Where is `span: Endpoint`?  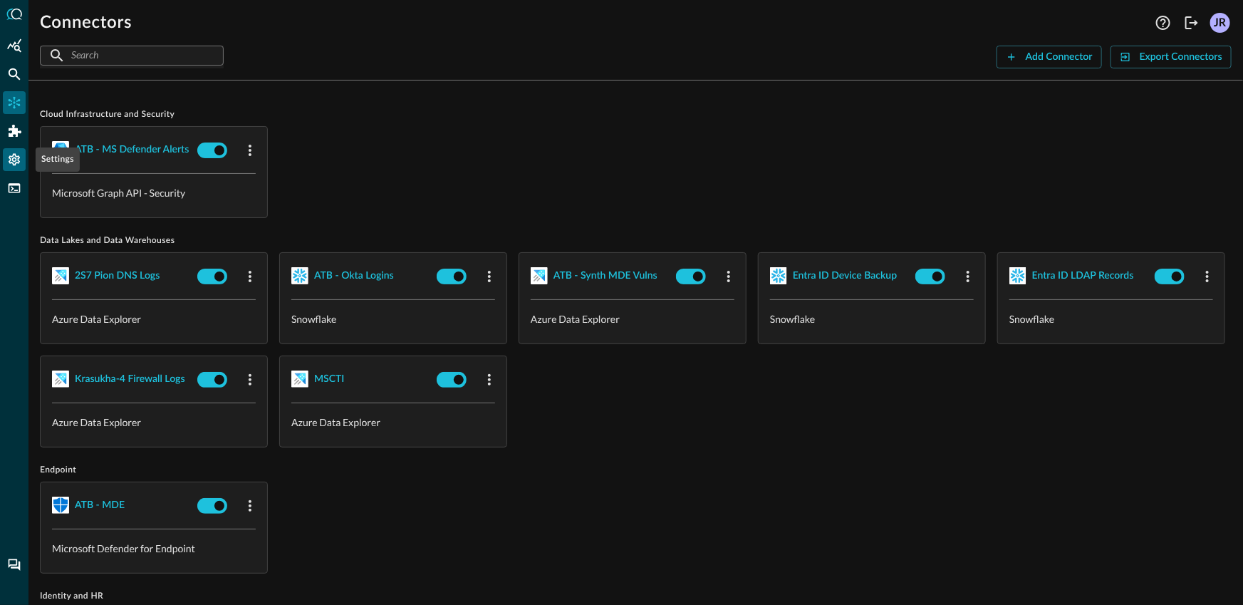 span: Endpoint is located at coordinates (636, 470).